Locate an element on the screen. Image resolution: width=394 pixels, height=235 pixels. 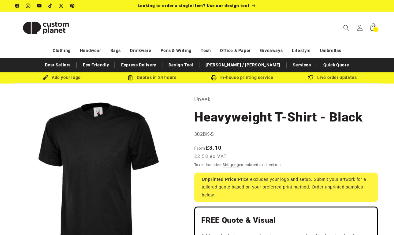
span: From is located at coordinates (200, 148).